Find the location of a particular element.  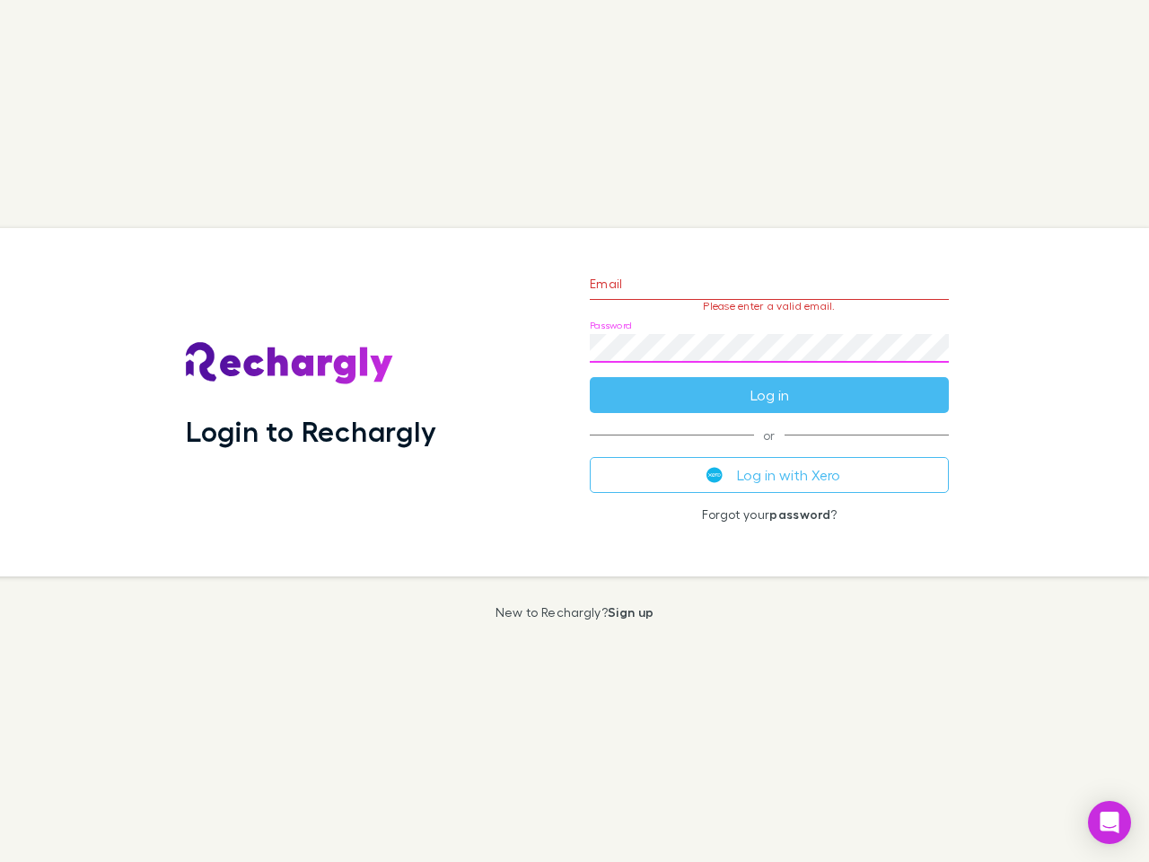

label: Password is located at coordinates (610, 325).